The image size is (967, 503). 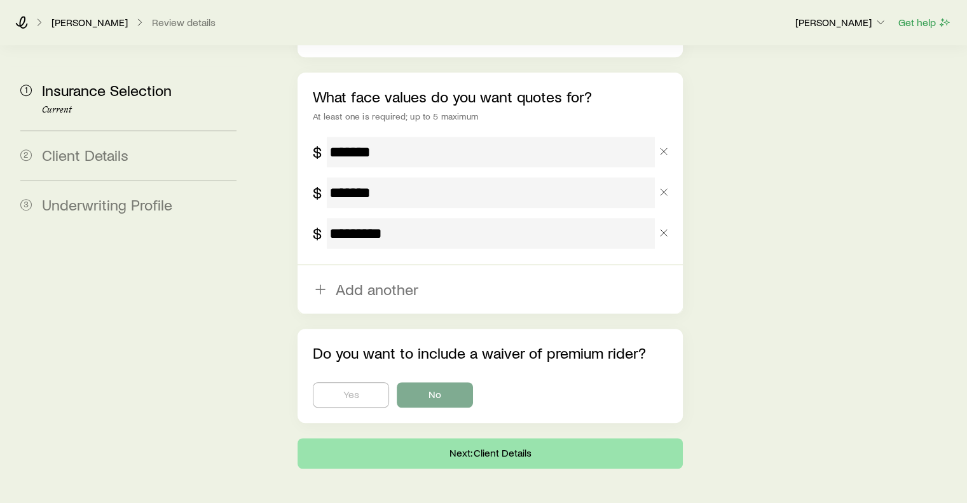 I want to click on button: No, so click(x=435, y=395).